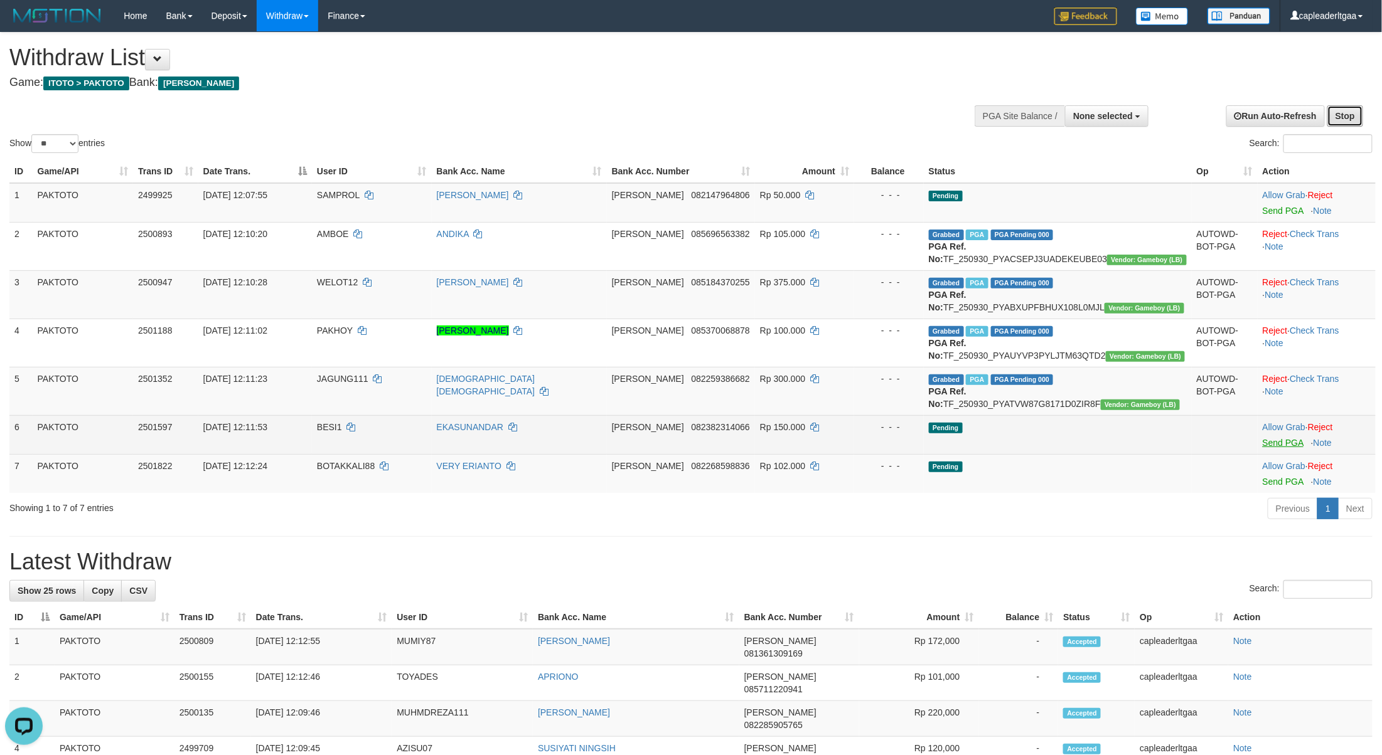 This screenshot has height=755, width=1382. I want to click on th: ID: activate to sort column descending, so click(32, 617).